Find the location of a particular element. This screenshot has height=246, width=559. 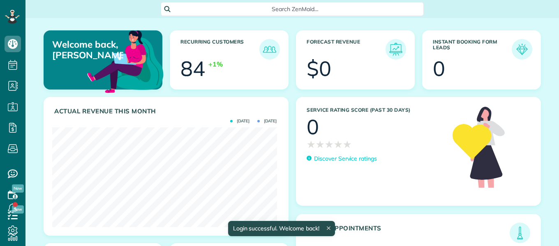

div: 84 is located at coordinates (193, 69).